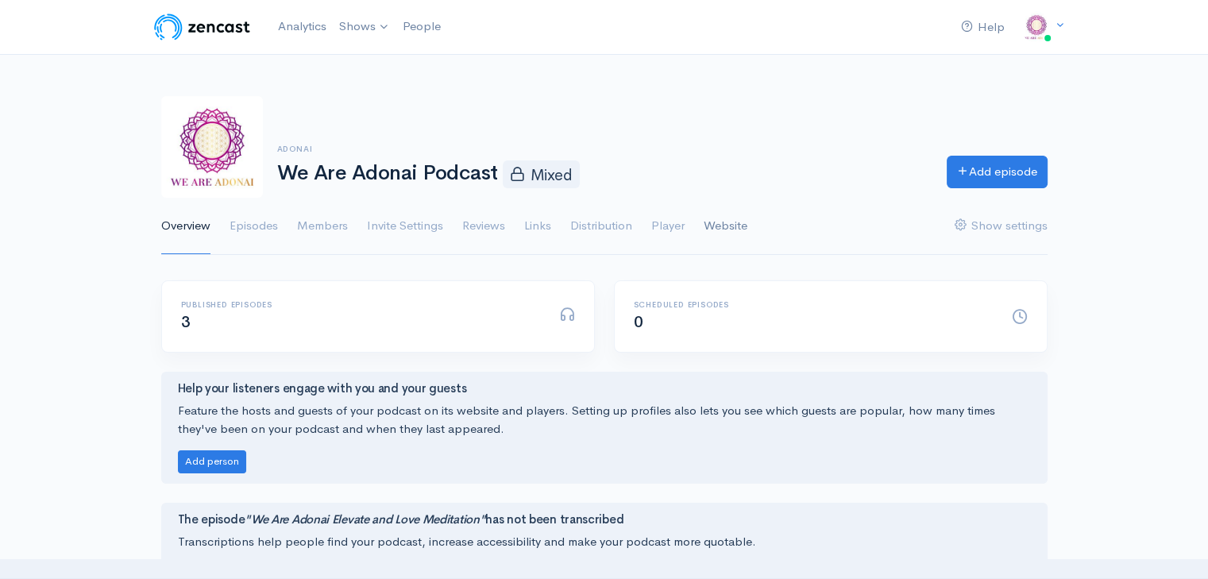  Describe the element at coordinates (604, 419) in the screenshot. I see `p: Feature the hosts and guests of your podcast on its website and players. Setting up profiles also...` at that location.